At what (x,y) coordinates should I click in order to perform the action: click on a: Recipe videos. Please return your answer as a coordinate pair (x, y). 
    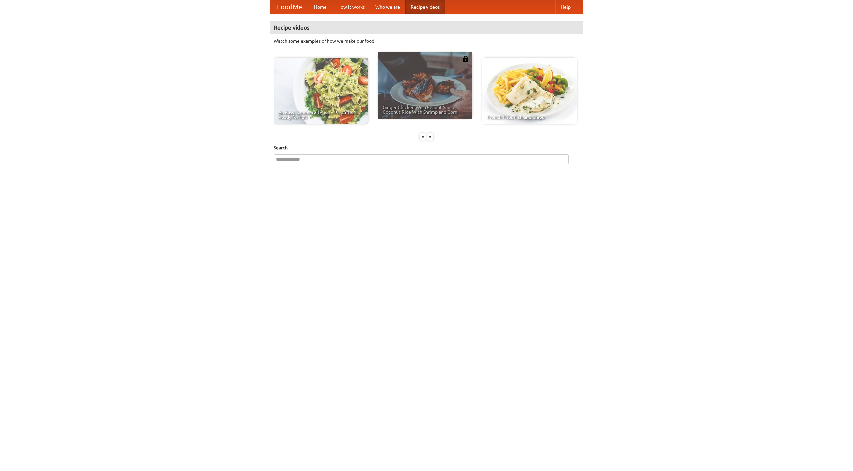
    Looking at the image, I should click on (425, 7).